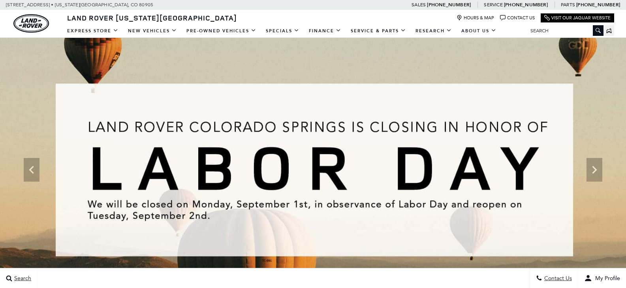 Image resolution: width=626 pixels, height=288 pixels. What do you see at coordinates (564, 31) in the screenshot?
I see `input: Search` at bounding box center [564, 31].